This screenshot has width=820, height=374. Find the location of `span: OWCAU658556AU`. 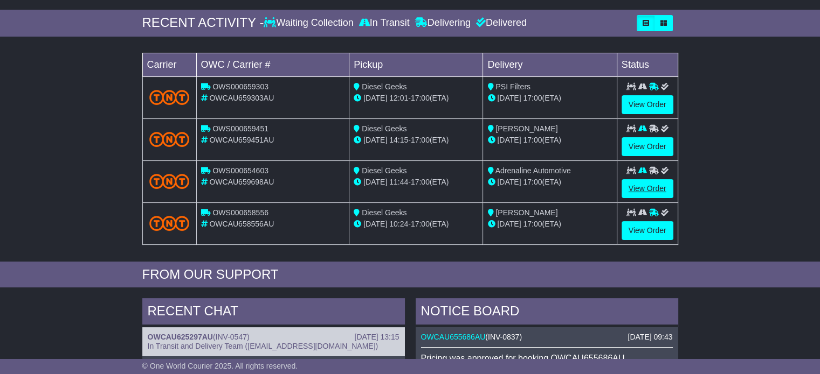

span: OWCAU658556AU is located at coordinates (241, 224).